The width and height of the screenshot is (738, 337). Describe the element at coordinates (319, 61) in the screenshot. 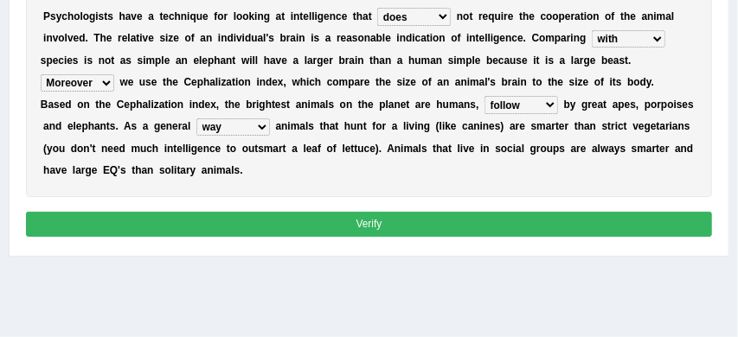

I see `b: g` at that location.